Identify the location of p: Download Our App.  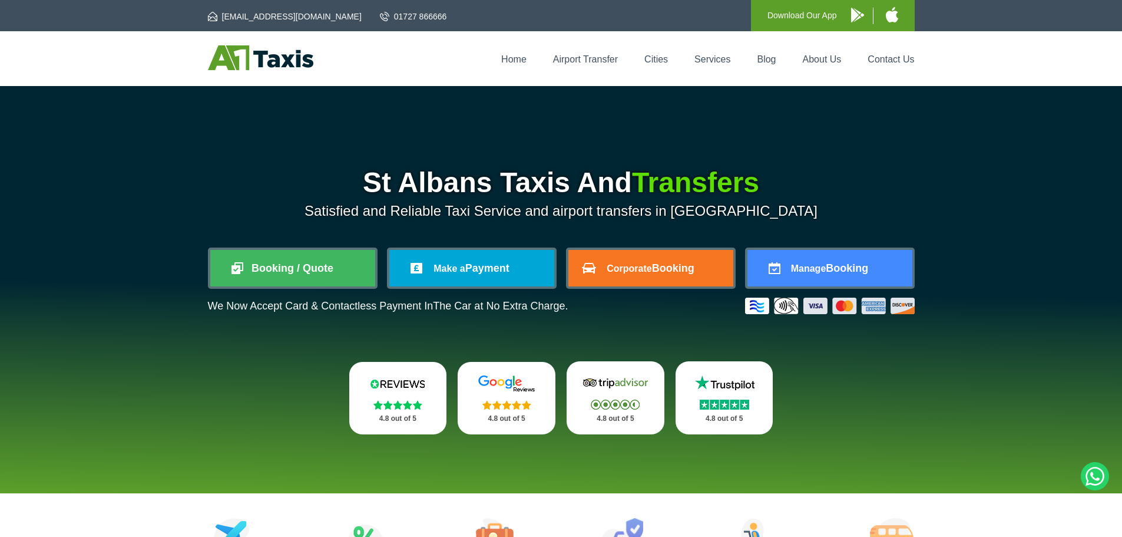
(802, 15).